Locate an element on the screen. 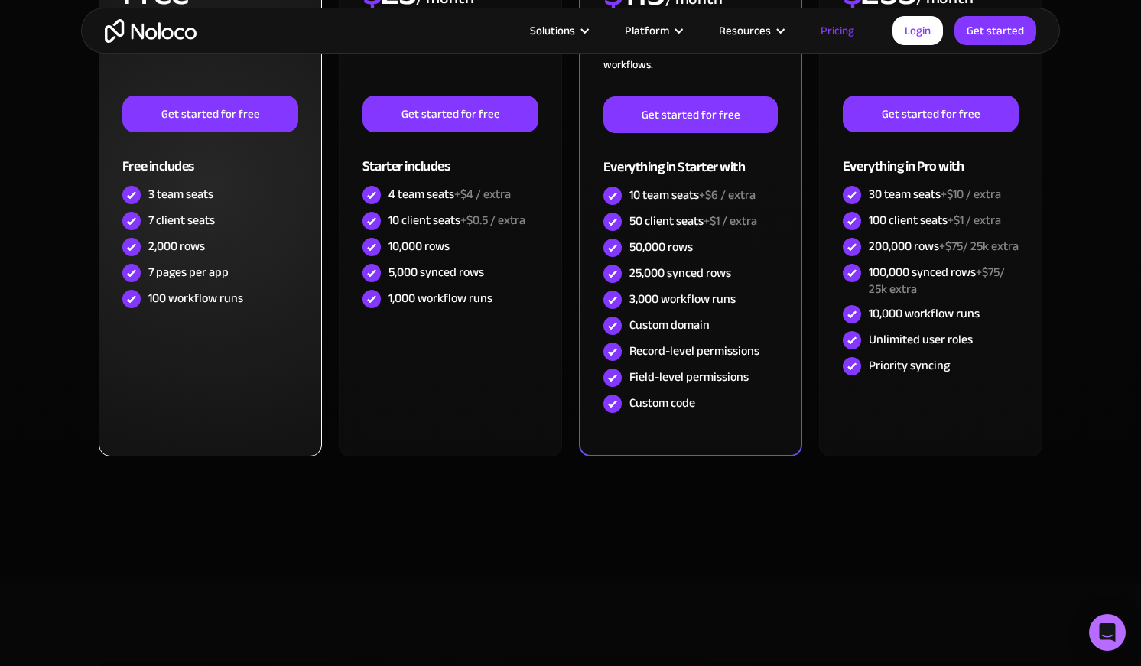 The height and width of the screenshot is (666, 1141). div: 50,000 rows is located at coordinates (661, 247).